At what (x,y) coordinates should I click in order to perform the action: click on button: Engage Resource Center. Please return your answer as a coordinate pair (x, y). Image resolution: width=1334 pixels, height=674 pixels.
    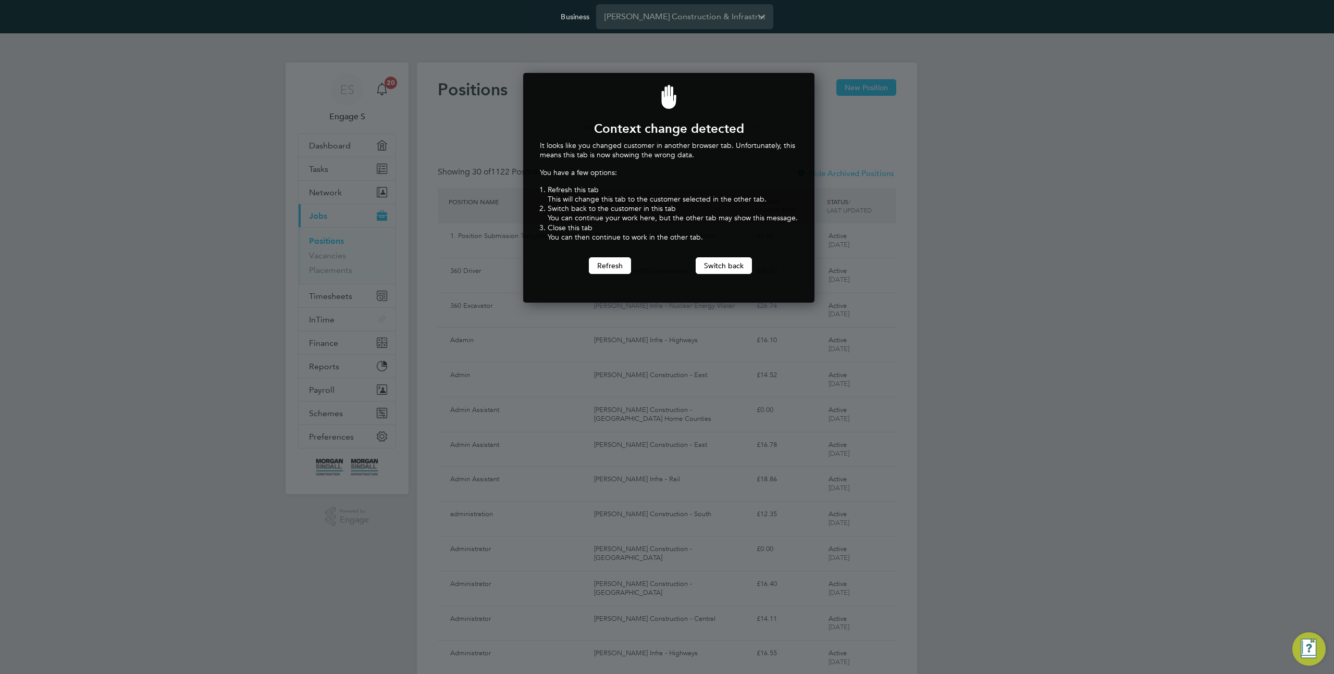
    Looking at the image, I should click on (1309, 649).